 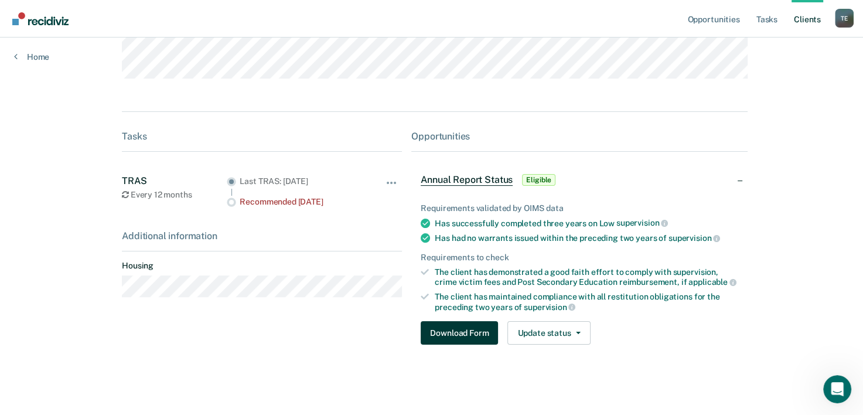 What do you see at coordinates (587, 238) in the screenshot?
I see `div: Has had no warrants issued within the preceding two years of` at bounding box center [587, 238].